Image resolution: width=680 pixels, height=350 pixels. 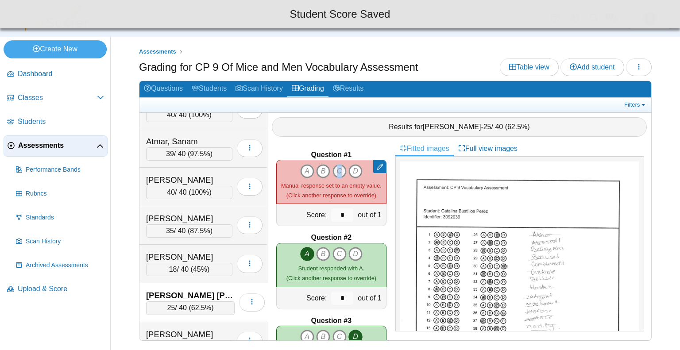 What do you see at coordinates (61, 289) in the screenshot?
I see `span: Upload & Score` at bounding box center [61, 289].